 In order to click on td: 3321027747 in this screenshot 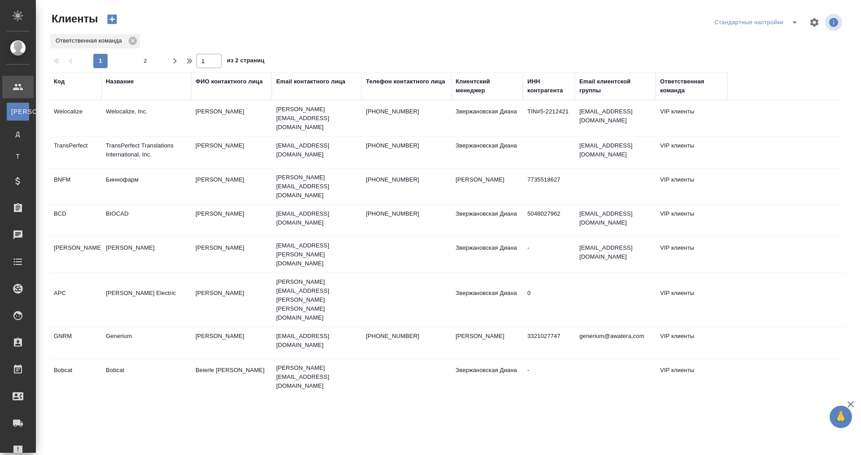, I will do `click(549, 343)`.